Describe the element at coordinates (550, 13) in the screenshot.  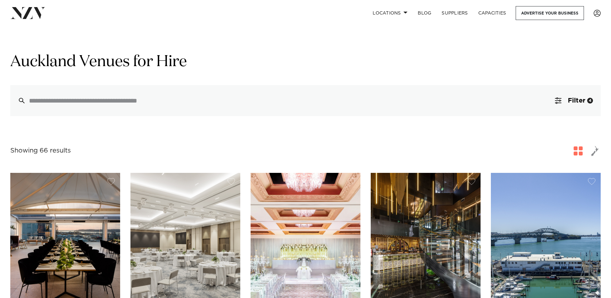
I see `a: Advertise your business` at that location.